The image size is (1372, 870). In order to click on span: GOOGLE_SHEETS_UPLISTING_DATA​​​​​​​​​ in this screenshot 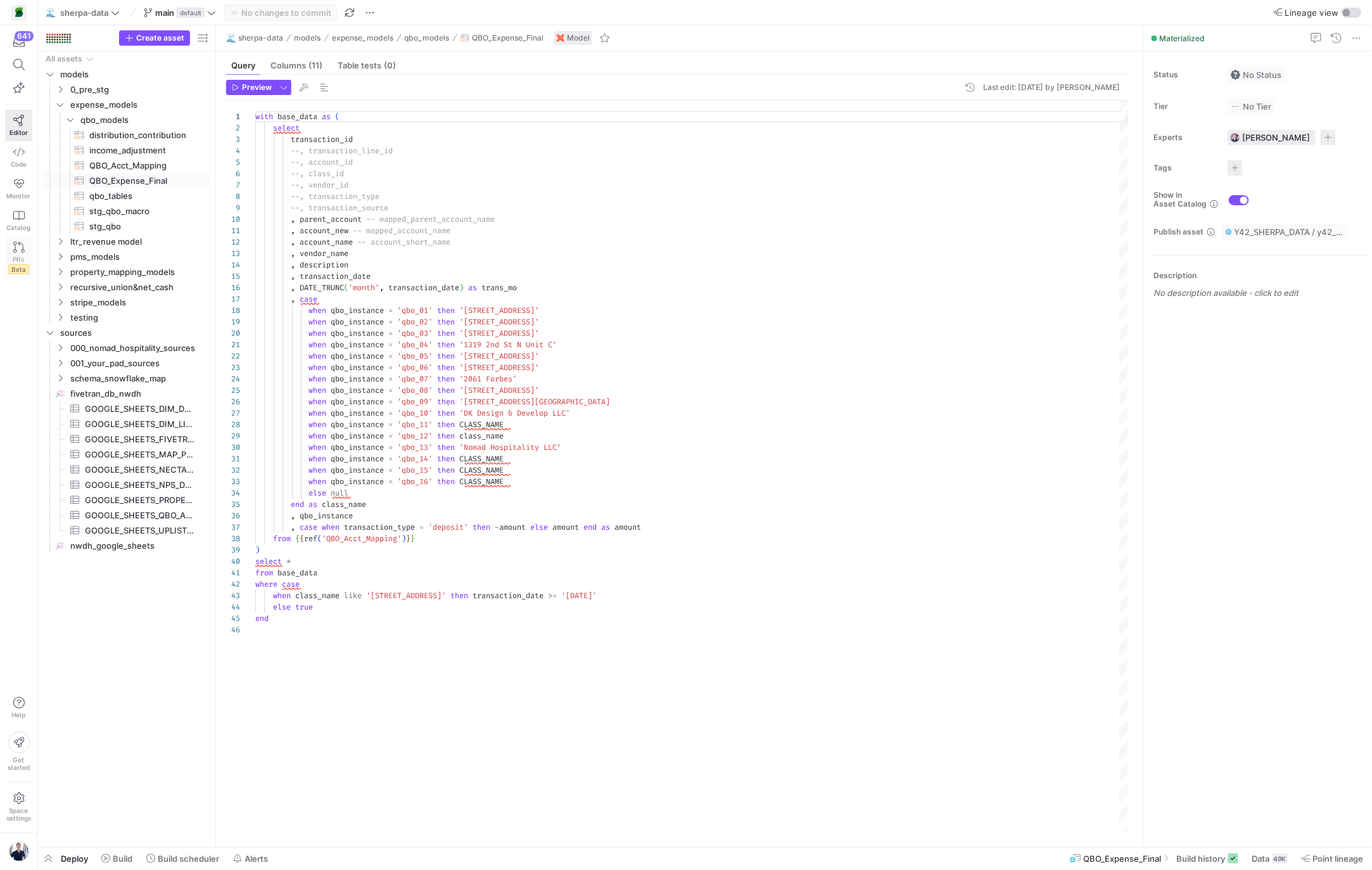, I will do `click(140, 530)`.